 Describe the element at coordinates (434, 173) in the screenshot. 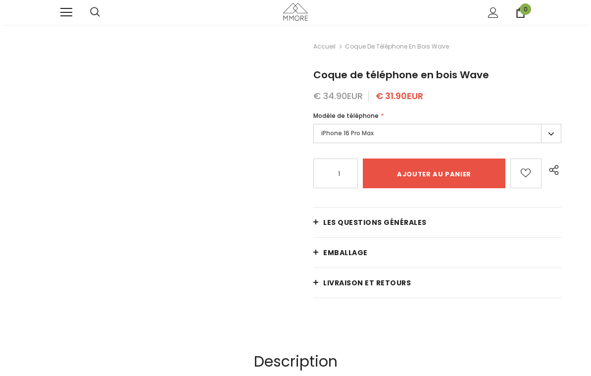

I see `input: Ajouter au panier` at that location.